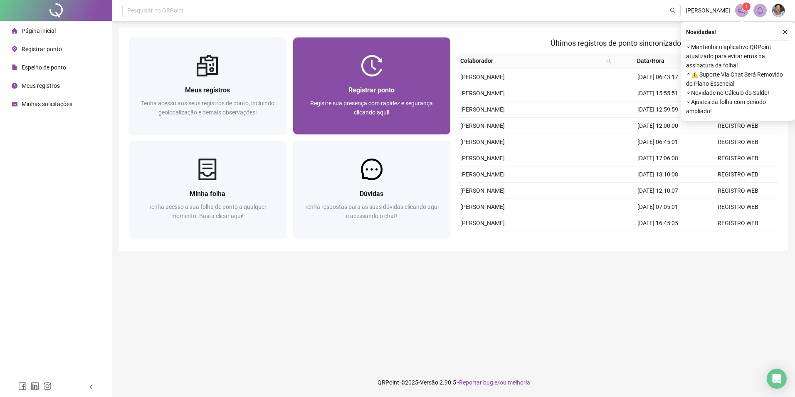  What do you see at coordinates (738, 107) in the screenshot?
I see `span: ⚬ Ajustes da folha com período ampliado!` at bounding box center [738, 107].